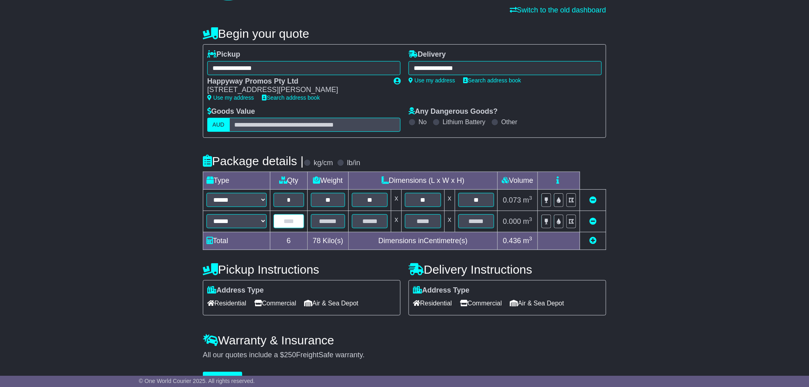  I want to click on label: Any Dangerous Goods?, so click(453, 112).